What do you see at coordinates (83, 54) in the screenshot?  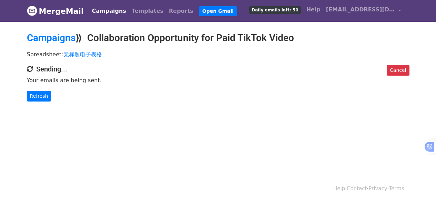 I see `a: 无标题电子表格` at bounding box center [83, 54].